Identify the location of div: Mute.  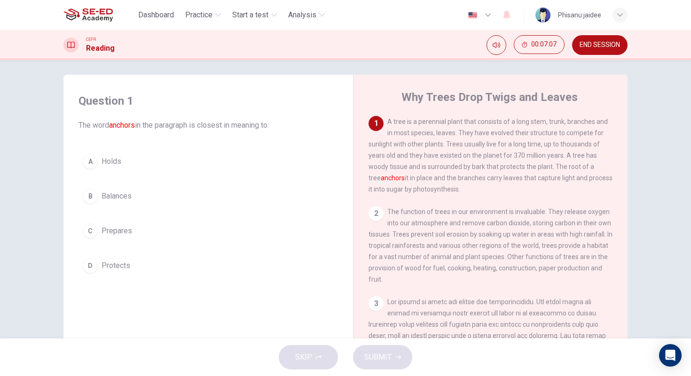
(496, 45).